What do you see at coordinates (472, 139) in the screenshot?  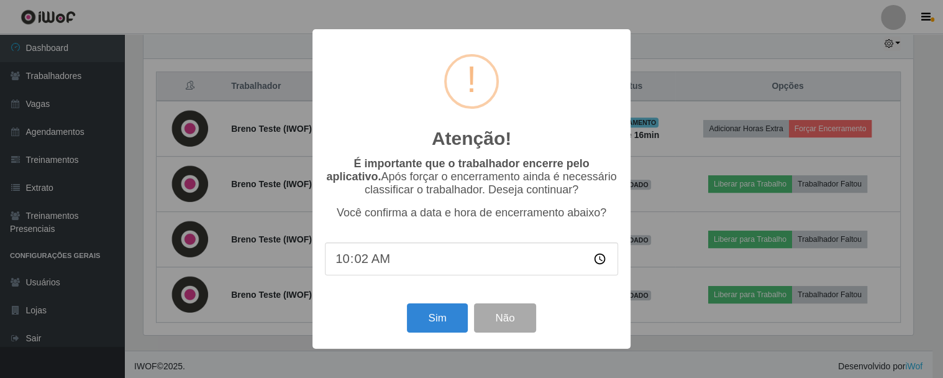 I see `h2: Atenção!` at bounding box center [472, 139].